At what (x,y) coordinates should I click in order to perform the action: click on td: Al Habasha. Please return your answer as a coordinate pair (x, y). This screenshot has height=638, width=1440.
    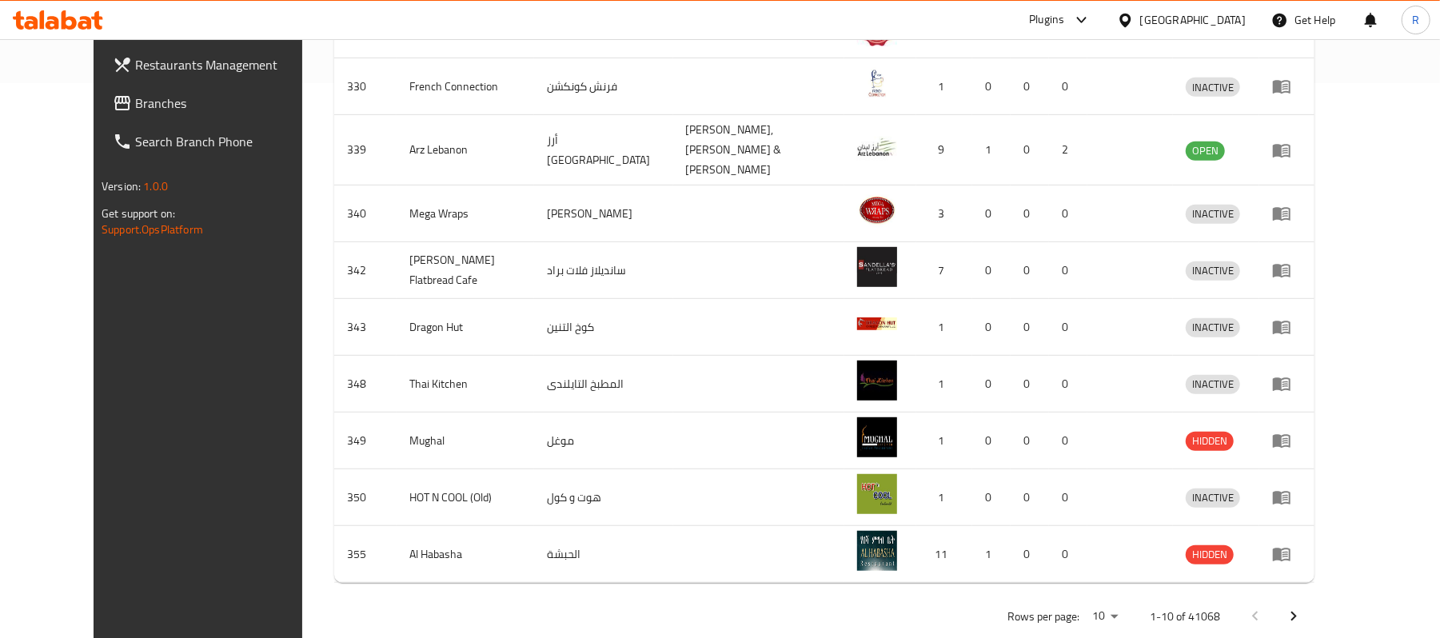
    Looking at the image, I should click on (465, 554).